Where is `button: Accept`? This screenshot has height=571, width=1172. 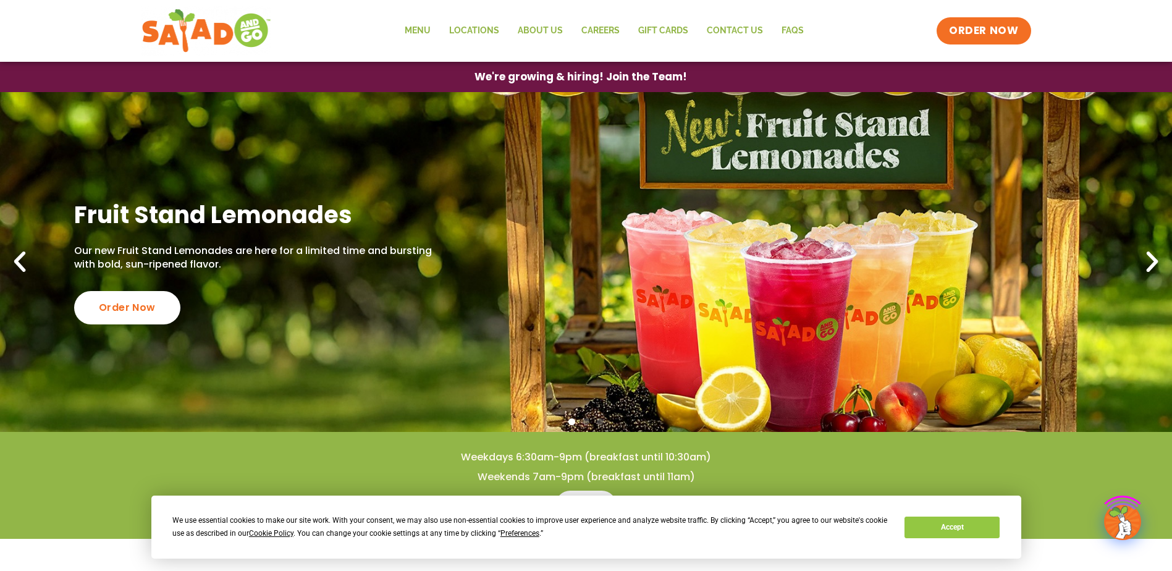
button: Accept is located at coordinates (952, 527).